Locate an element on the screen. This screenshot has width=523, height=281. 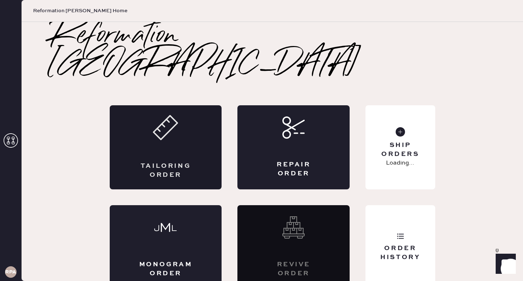
p: Loading... is located at coordinates (400, 163).